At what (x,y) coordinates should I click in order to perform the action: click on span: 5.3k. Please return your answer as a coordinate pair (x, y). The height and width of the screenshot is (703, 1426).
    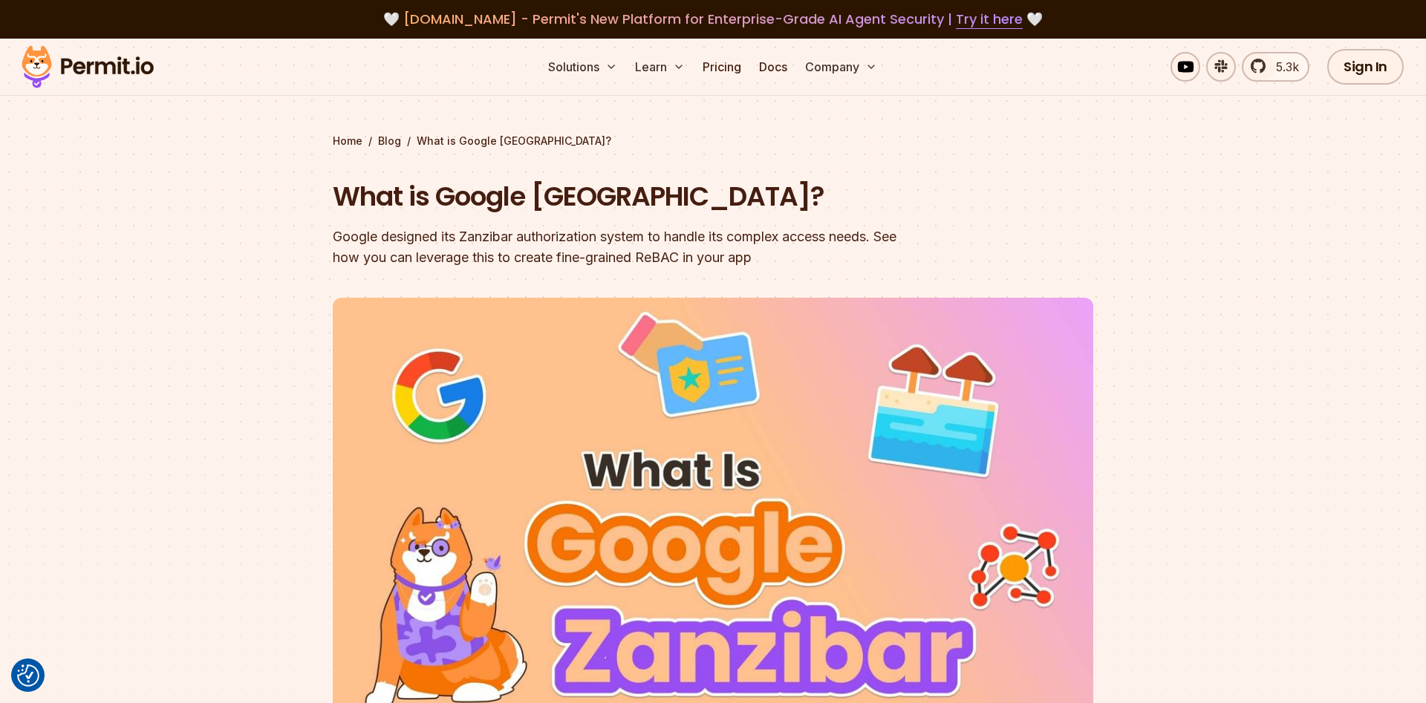
    Looking at the image, I should click on (1283, 67).